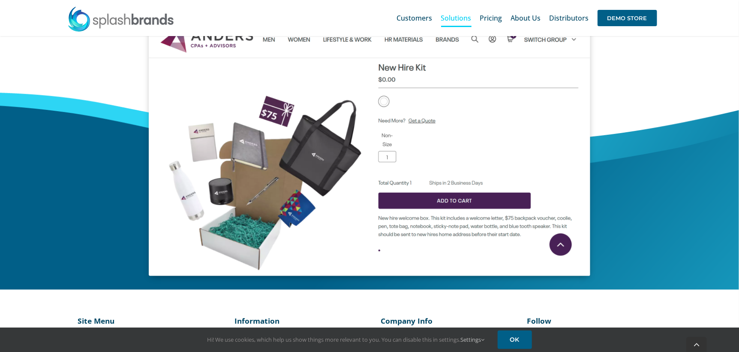  Describe the element at coordinates (515, 339) in the screenshot. I see `a: OK` at that location.